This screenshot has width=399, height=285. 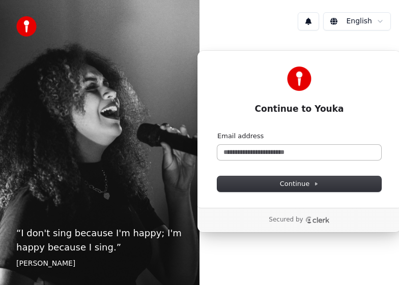 What do you see at coordinates (317, 220) in the screenshot?
I see `a: Clerk logo` at bounding box center [317, 220].